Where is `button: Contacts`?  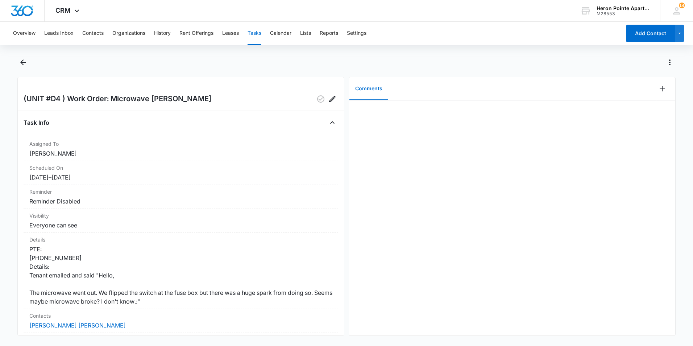 button: Contacts is located at coordinates (93, 33).